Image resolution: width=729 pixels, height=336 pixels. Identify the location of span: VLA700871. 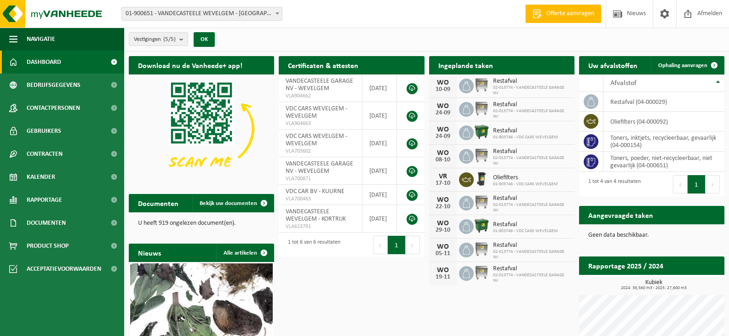
(320, 179).